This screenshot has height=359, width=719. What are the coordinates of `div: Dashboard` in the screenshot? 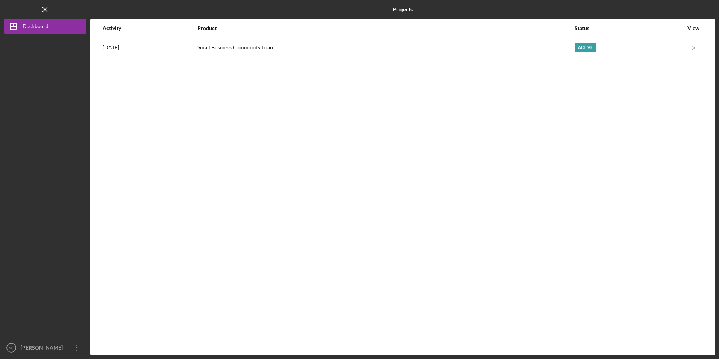 It's located at (35, 27).